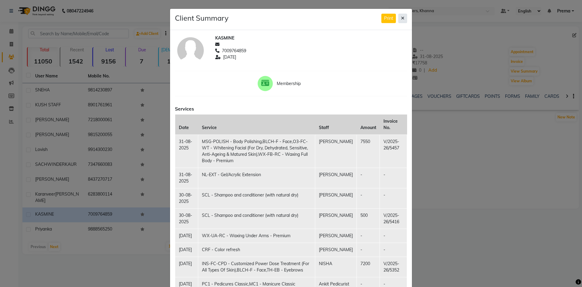 The width and height of the screenshot is (582, 287). I want to click on span: KASMINE, so click(225, 38).